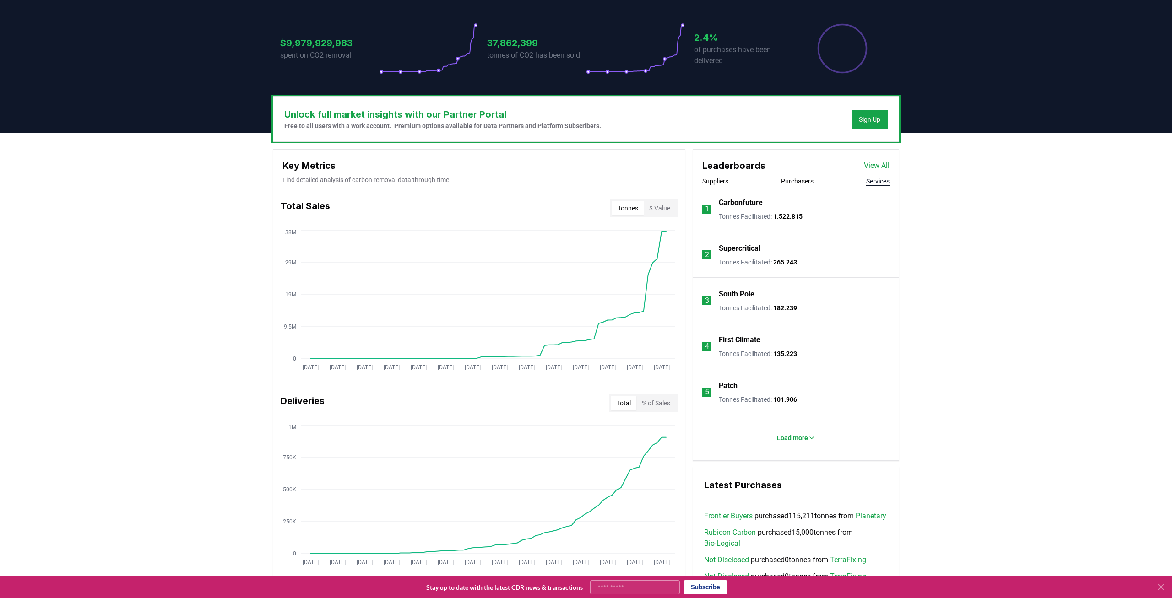  What do you see at coordinates (728, 386) in the screenshot?
I see `a: Patch` at bounding box center [728, 386].